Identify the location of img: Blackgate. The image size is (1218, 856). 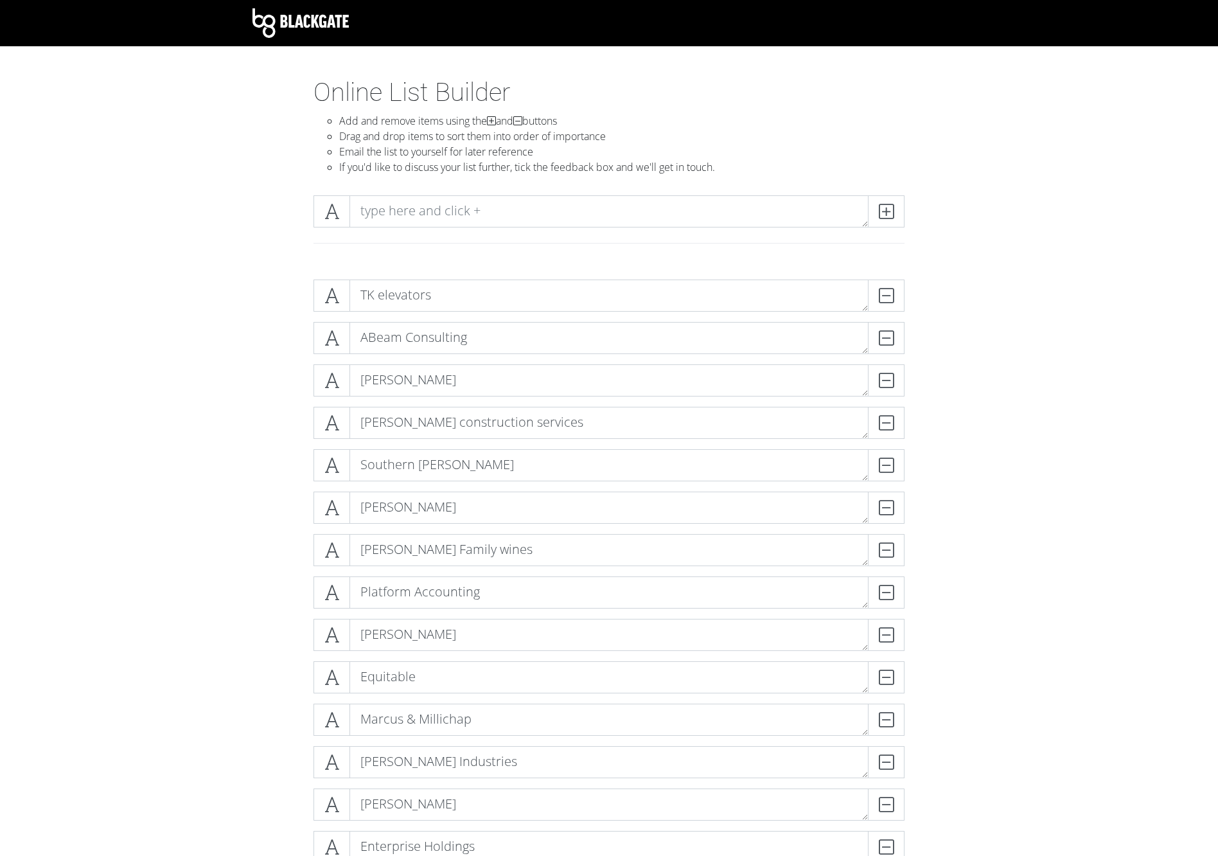
(301, 23).